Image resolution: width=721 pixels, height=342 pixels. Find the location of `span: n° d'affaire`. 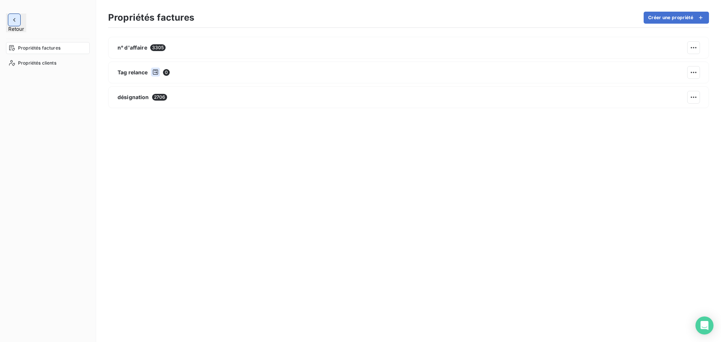

span: n° d'affaire is located at coordinates (132, 48).